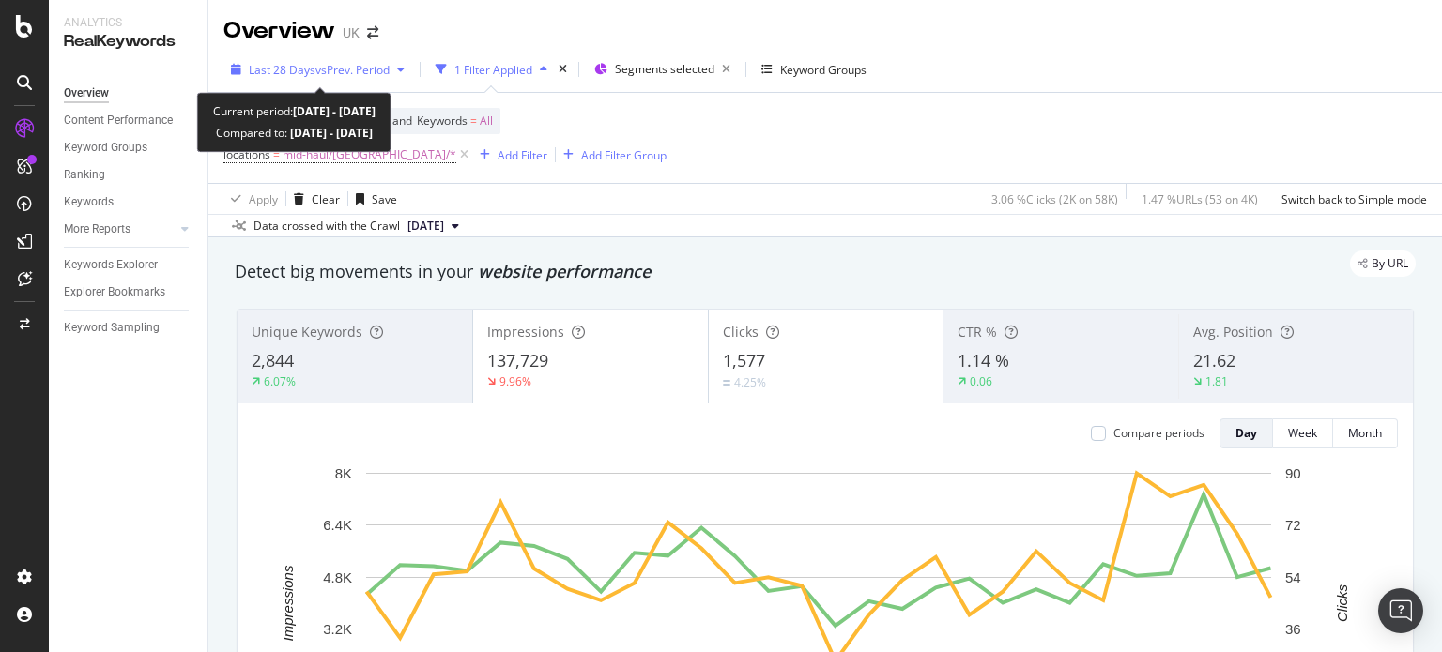 Image resolution: width=1442 pixels, height=652 pixels. I want to click on div: Keywords, so click(88, 202).